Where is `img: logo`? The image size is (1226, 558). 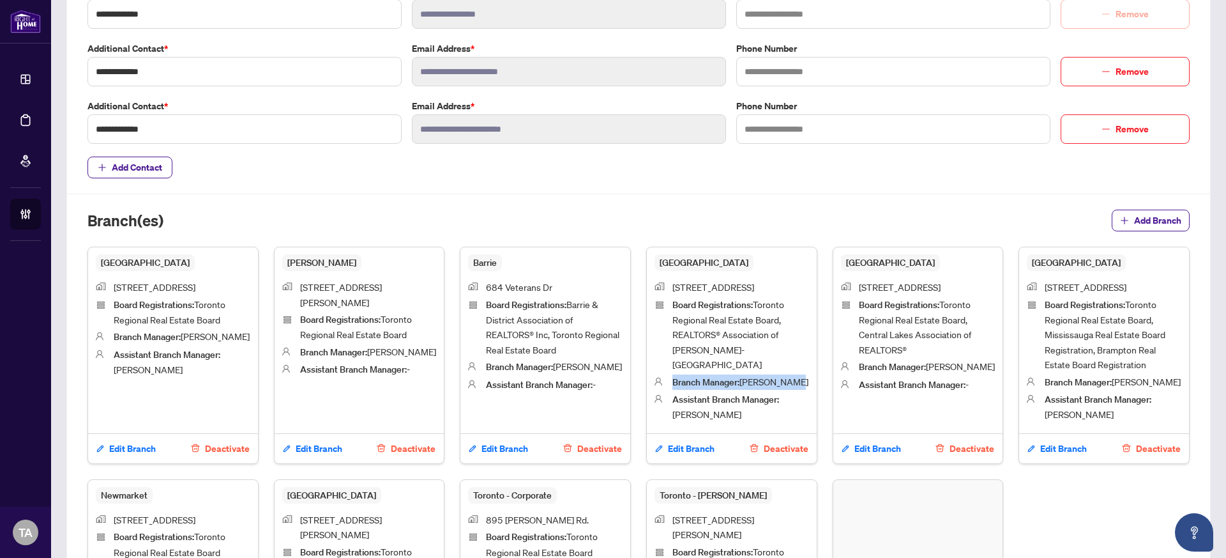
img: logo is located at coordinates (26, 21).